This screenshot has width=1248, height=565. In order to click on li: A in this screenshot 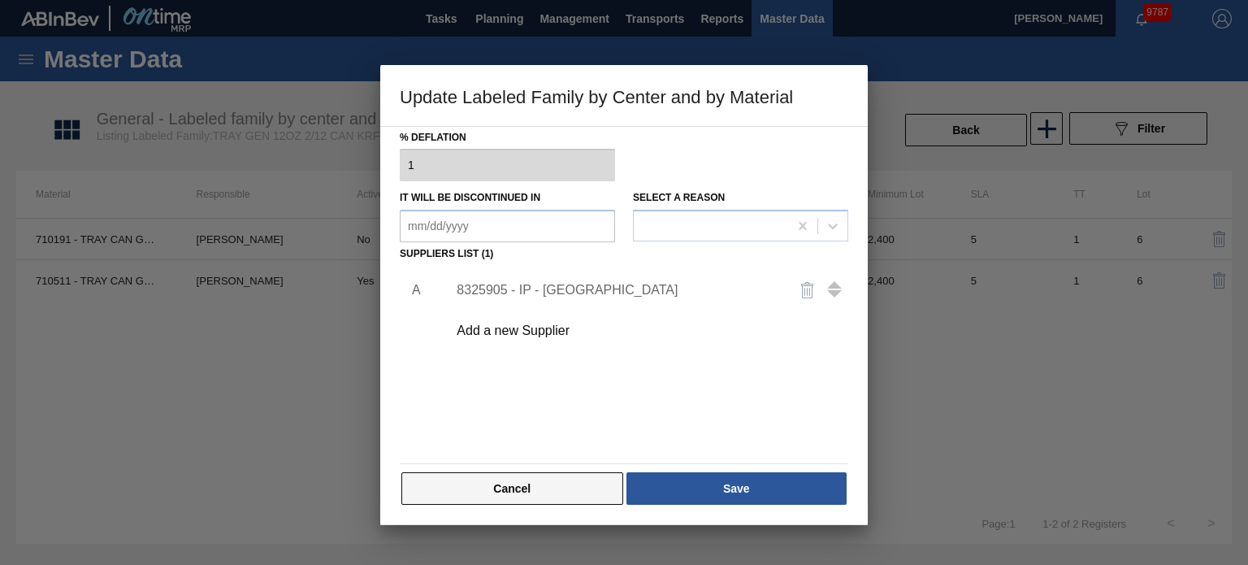, I will do `click(412, 290)`.